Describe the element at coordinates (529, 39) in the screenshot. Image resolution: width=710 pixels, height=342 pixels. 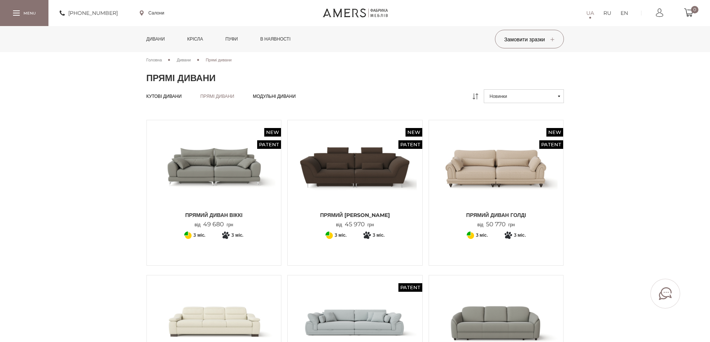
I see `span: Замовити зразки` at that location.